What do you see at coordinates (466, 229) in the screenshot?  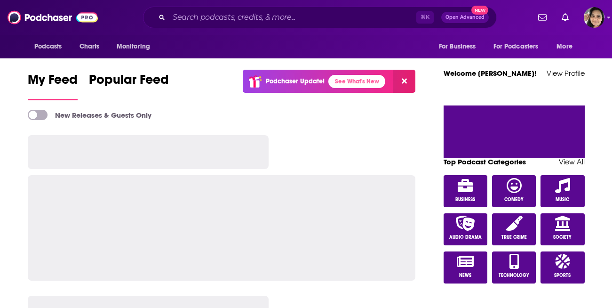 I see `a: Audio Drama` at bounding box center [466, 229].